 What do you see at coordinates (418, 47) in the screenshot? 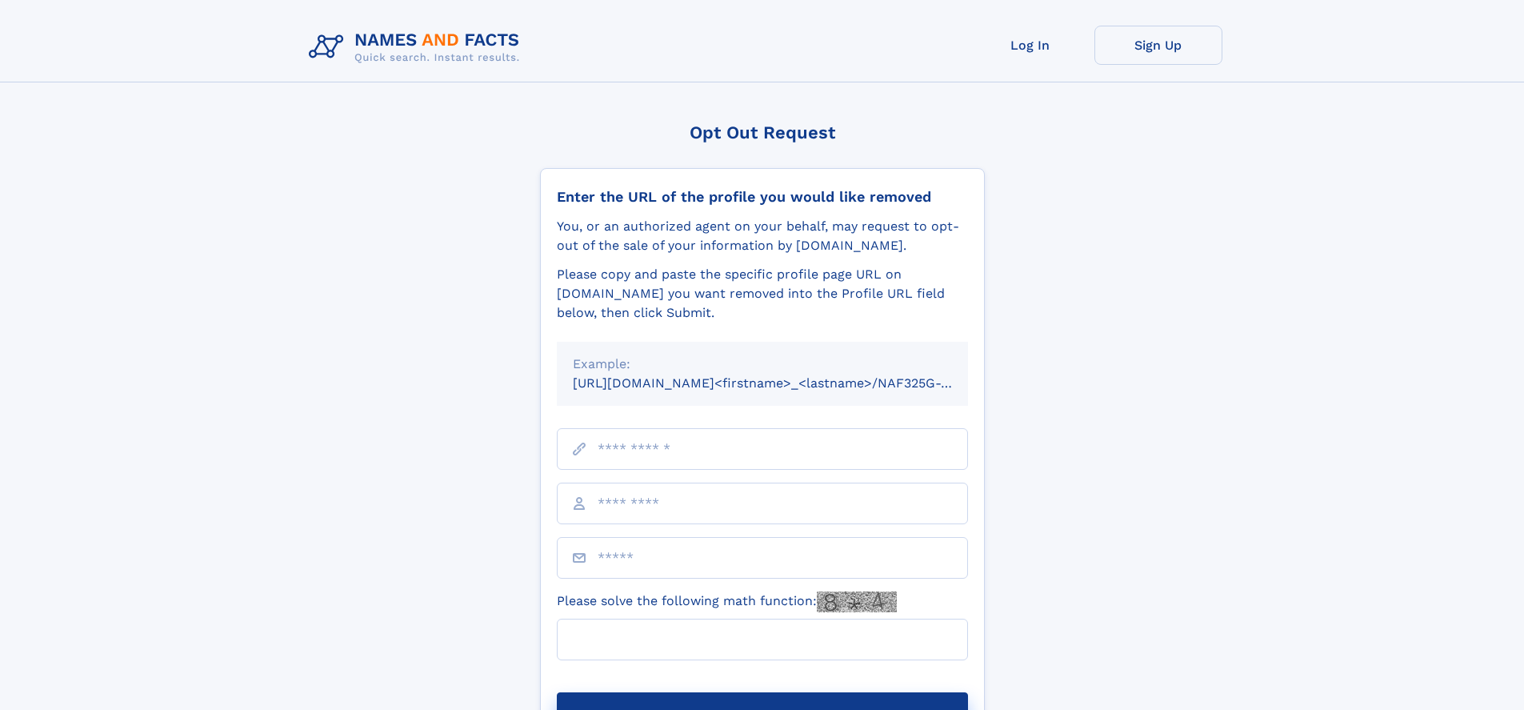
I see `img: Logo Names and Facts` at bounding box center [418, 47].